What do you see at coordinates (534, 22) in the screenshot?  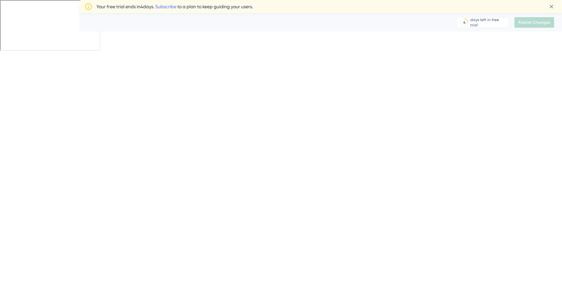 I see `button: Publish Changes` at bounding box center [534, 22].